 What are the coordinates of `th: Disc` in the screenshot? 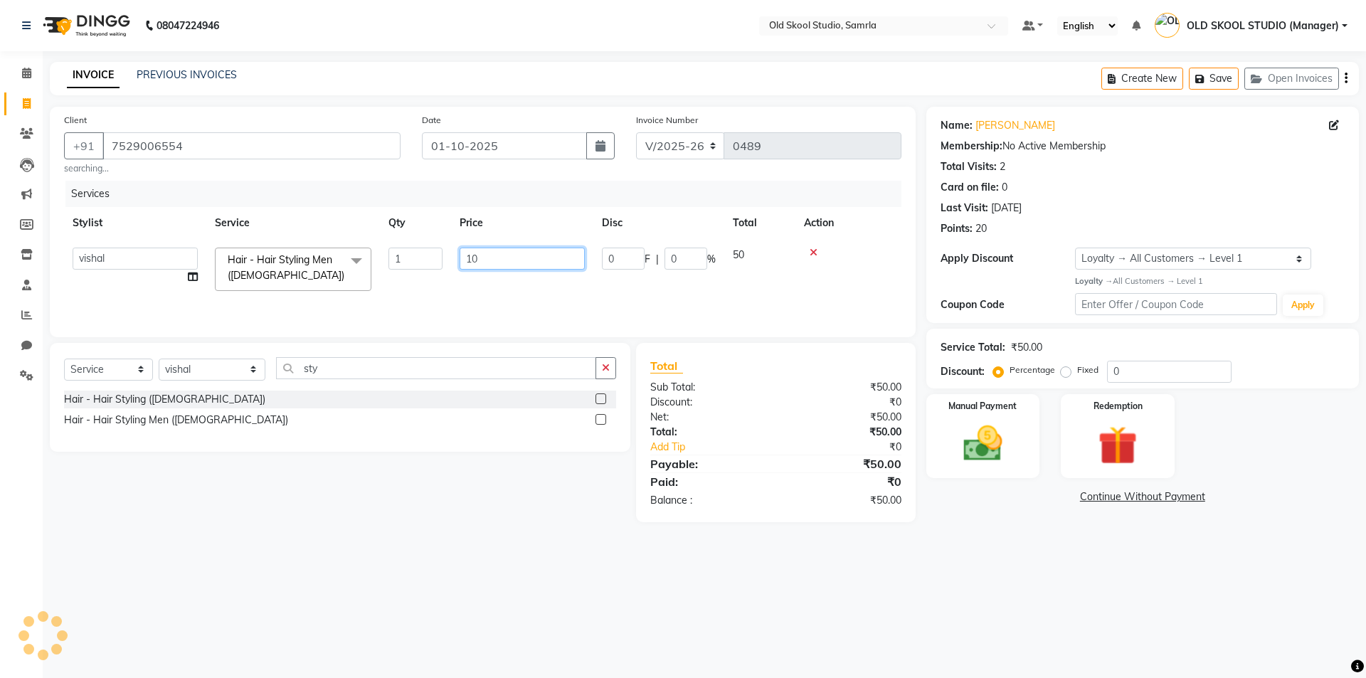 It's located at (659, 223).